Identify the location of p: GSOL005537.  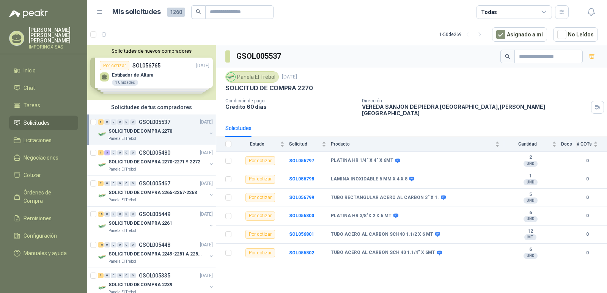
(154, 122).